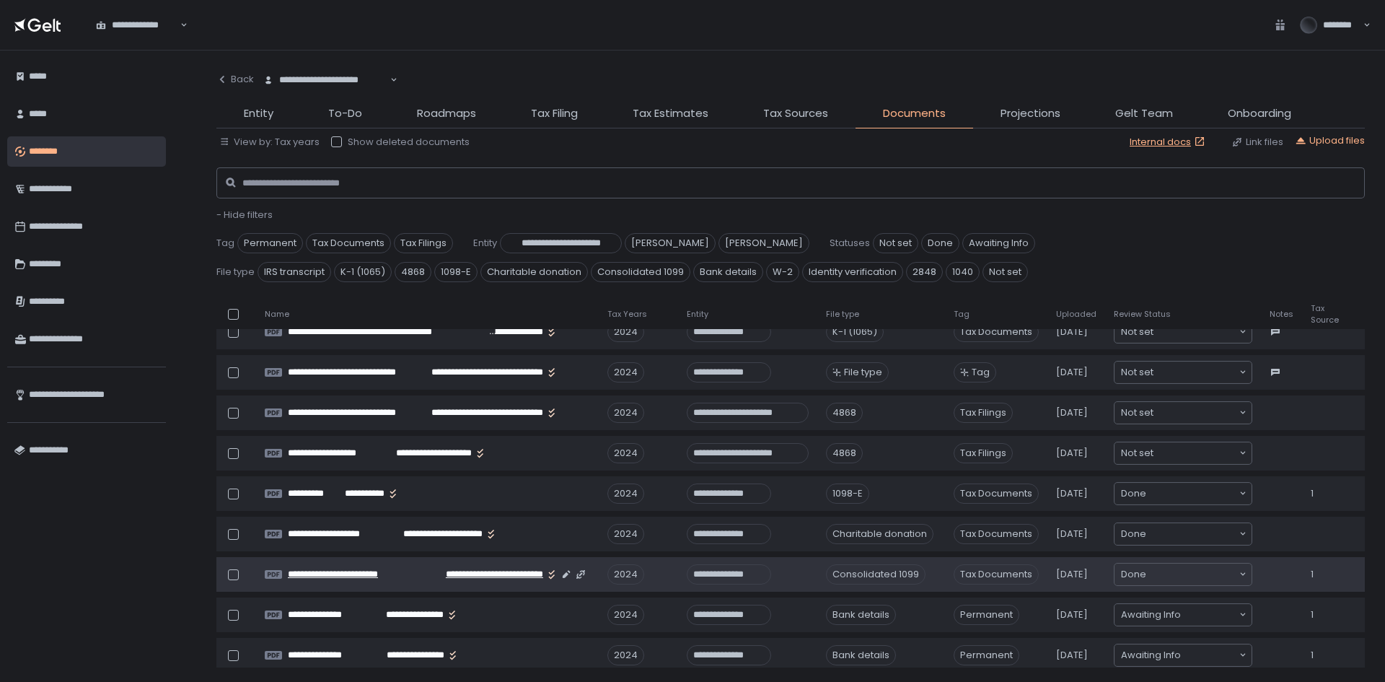 Image resolution: width=1385 pixels, height=682 pixels. What do you see at coordinates (879, 534) in the screenshot?
I see `div: Charitable donation` at bounding box center [879, 534].